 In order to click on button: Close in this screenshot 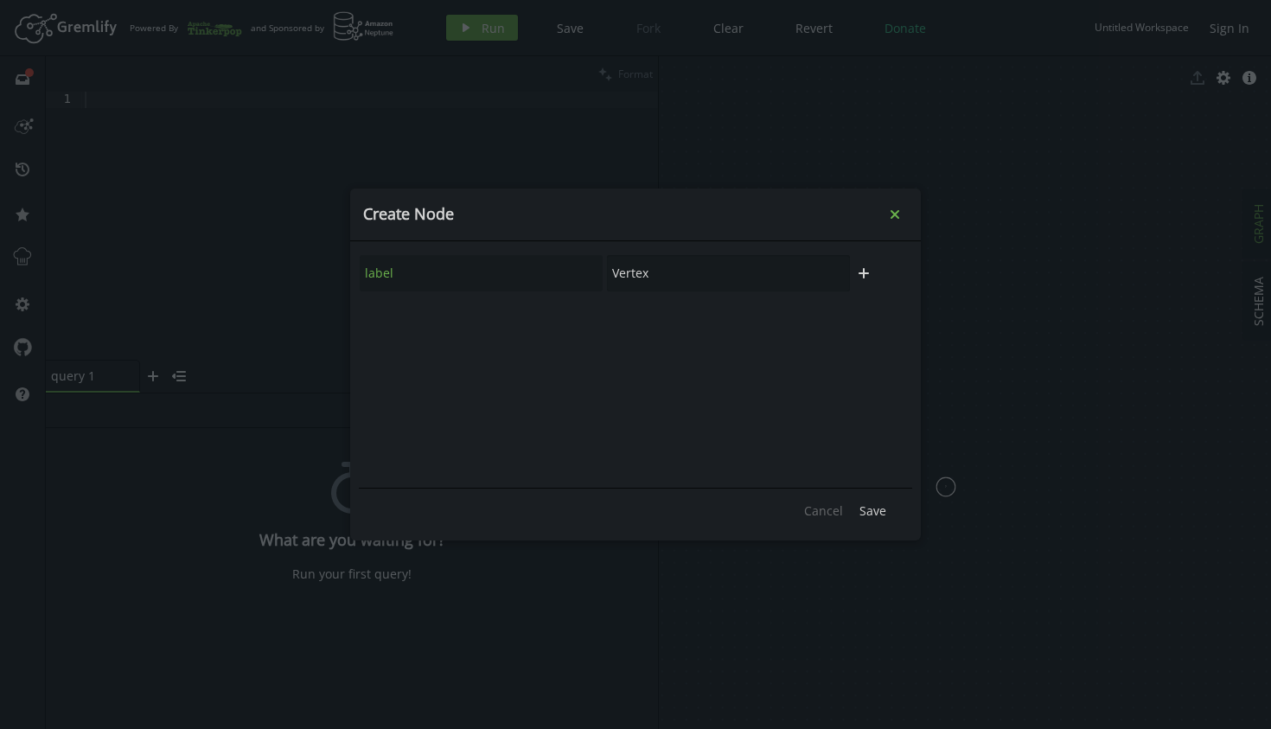, I will do `click(895, 214)`.